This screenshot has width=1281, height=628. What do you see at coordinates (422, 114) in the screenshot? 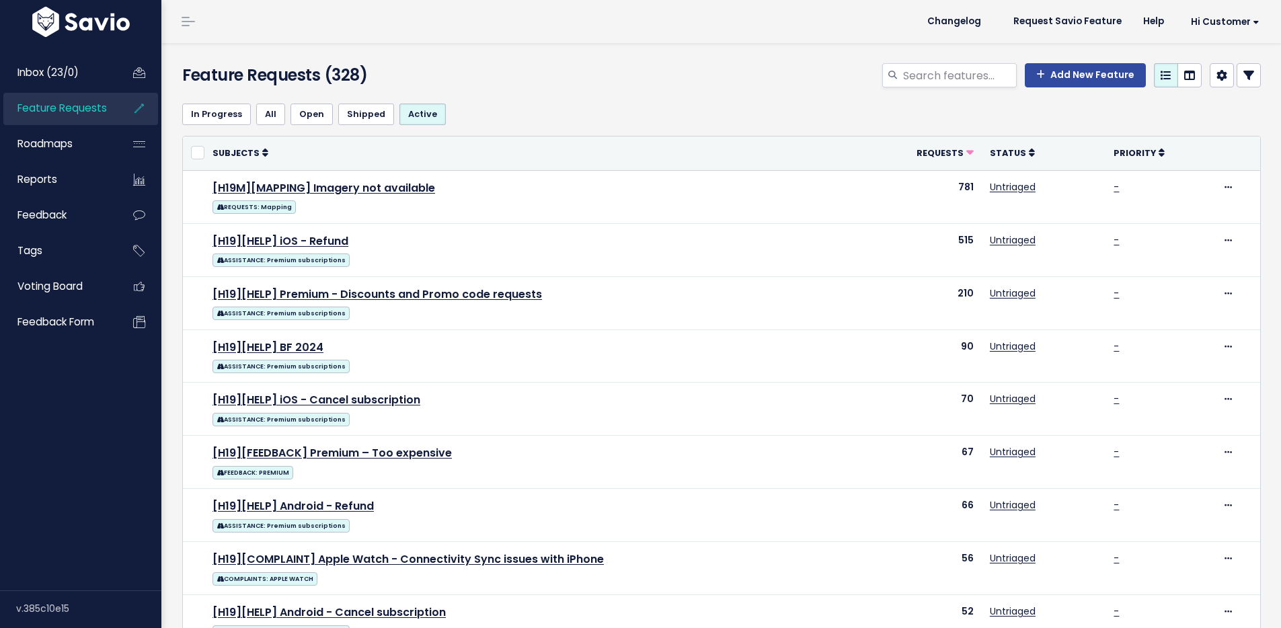
I see `a: Active` at bounding box center [422, 114].